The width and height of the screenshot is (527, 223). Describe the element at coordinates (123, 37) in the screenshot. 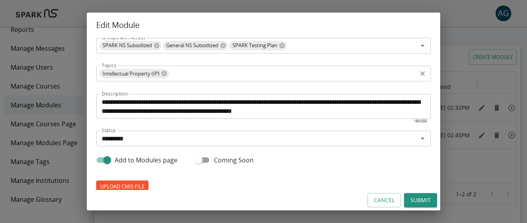

I see `label: Groups with Access` at that location.